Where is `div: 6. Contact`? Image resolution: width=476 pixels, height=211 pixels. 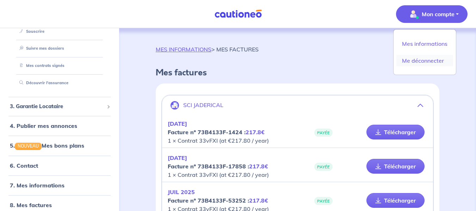
div: 6. Contact is located at coordinates (60, 166).